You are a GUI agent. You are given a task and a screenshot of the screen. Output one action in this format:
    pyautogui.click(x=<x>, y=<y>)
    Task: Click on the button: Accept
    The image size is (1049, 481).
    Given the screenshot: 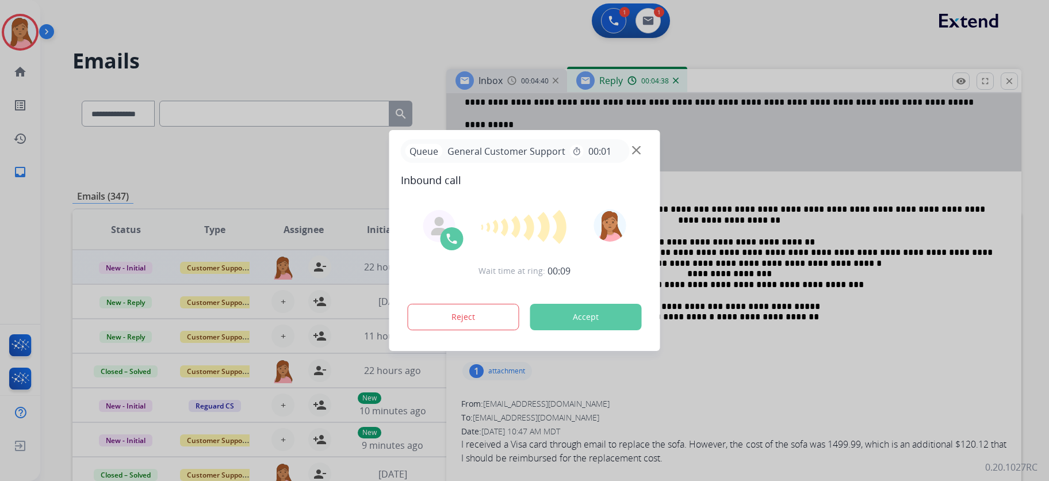 What is the action you would take?
    pyautogui.click(x=586, y=317)
    